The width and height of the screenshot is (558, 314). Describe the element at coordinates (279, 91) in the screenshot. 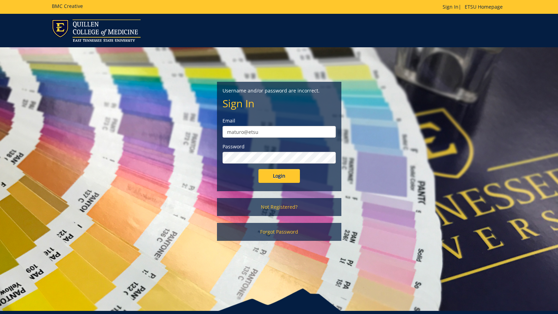

I see `p: Username and/or password are incorrect.` at that location.